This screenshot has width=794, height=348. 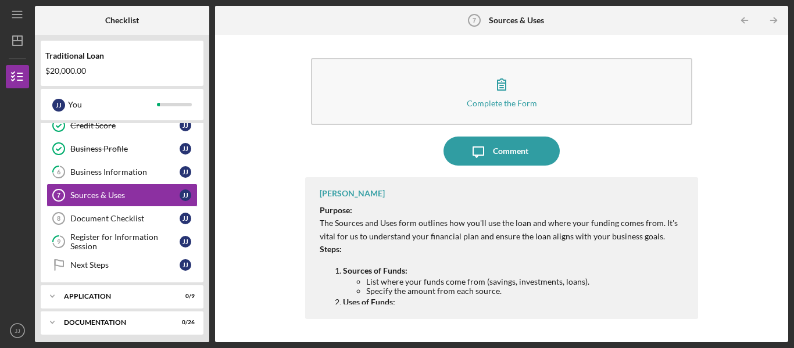 What do you see at coordinates (125, 195) in the screenshot?
I see `div: Sources & Uses` at bounding box center [125, 195].